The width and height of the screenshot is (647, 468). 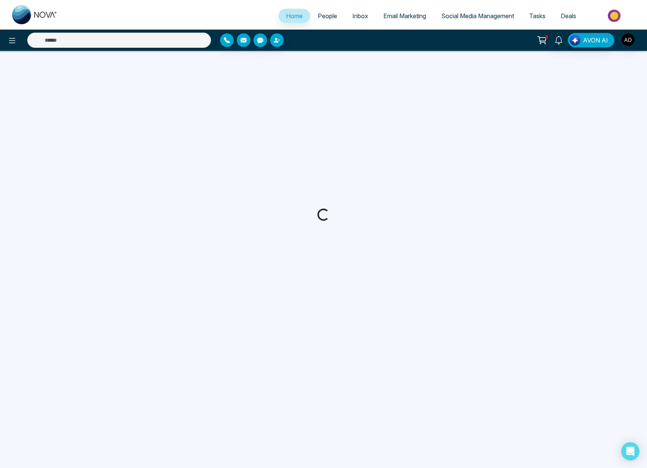 What do you see at coordinates (615, 16) in the screenshot?
I see `img: Market-place.gif` at bounding box center [615, 16].